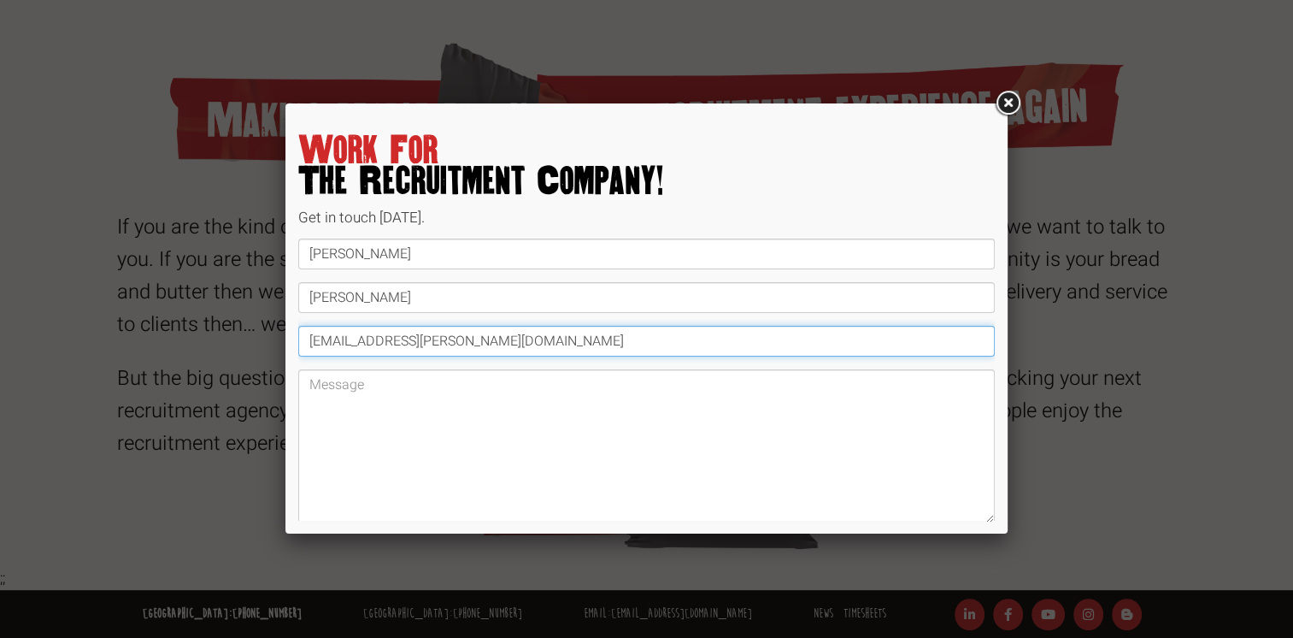  Describe the element at coordinates (646, 297) in the screenshot. I see `input: Surname` at that location.